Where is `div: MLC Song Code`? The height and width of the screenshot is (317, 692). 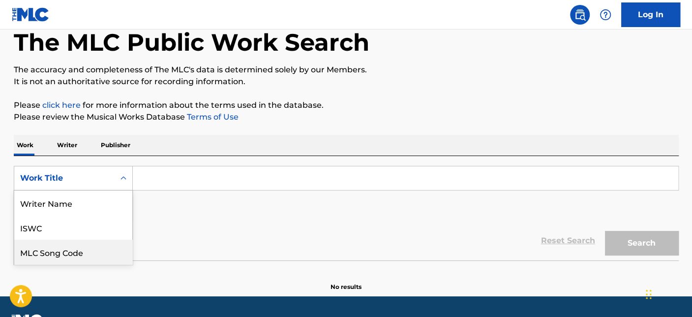 div: MLC Song Code is located at coordinates (73, 252).